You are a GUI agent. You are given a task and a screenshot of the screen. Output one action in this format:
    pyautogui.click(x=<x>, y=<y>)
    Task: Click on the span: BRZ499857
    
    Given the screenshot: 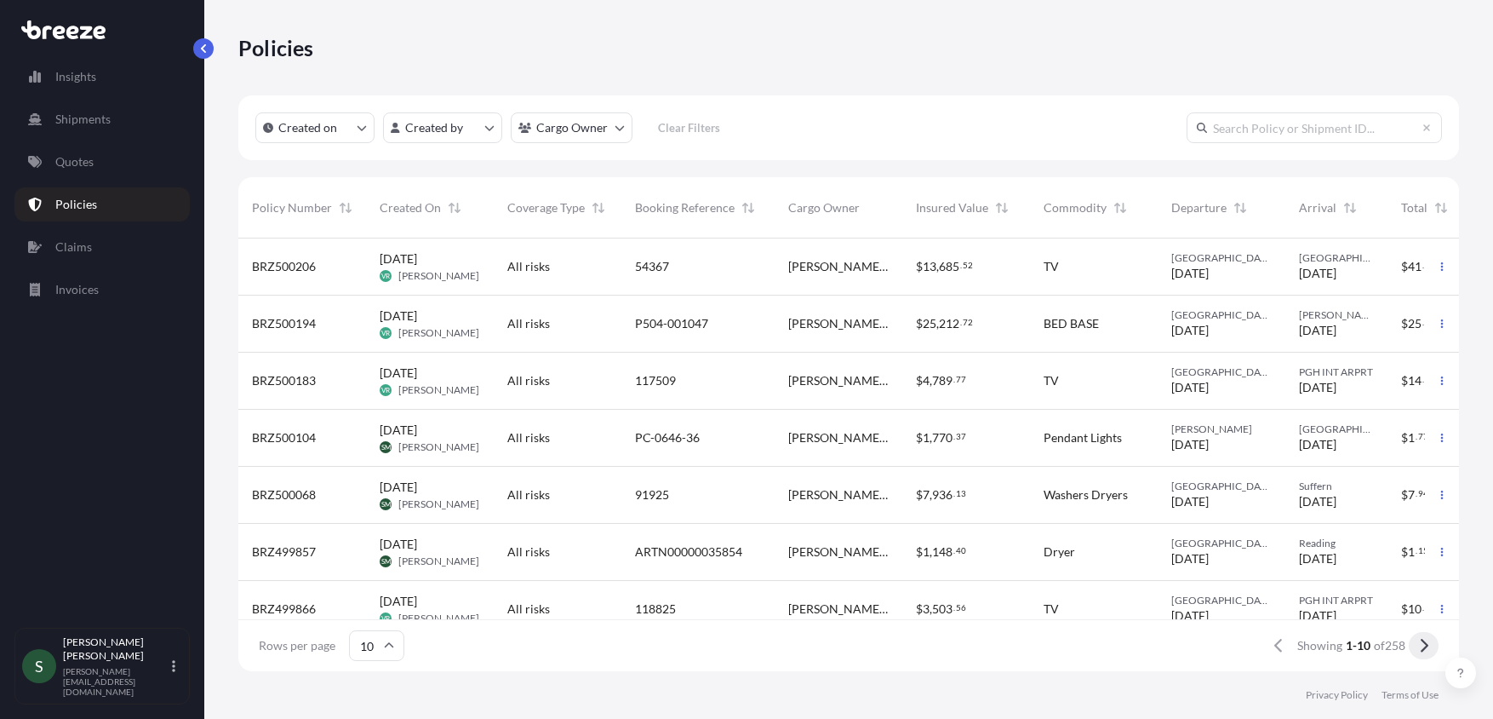 What is the action you would take?
    pyautogui.click(x=283, y=552)
    